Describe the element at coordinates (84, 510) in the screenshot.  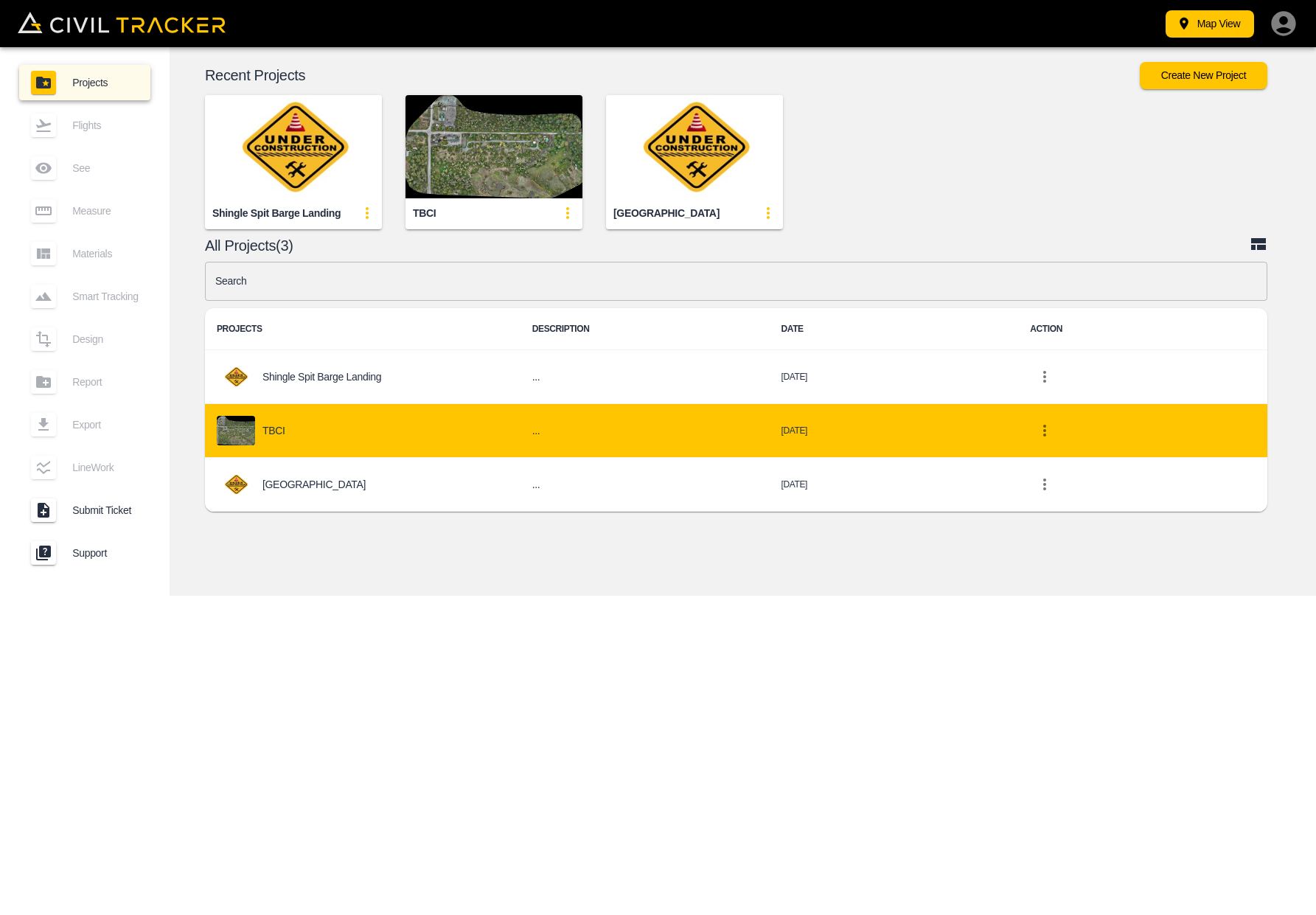
I see `a: Submit Ticket` at that location.